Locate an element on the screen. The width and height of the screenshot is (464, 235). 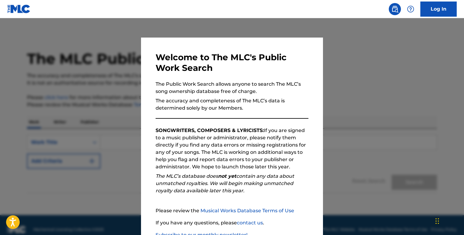
a: Musical Works Database Terms of Use is located at coordinates (247, 211).